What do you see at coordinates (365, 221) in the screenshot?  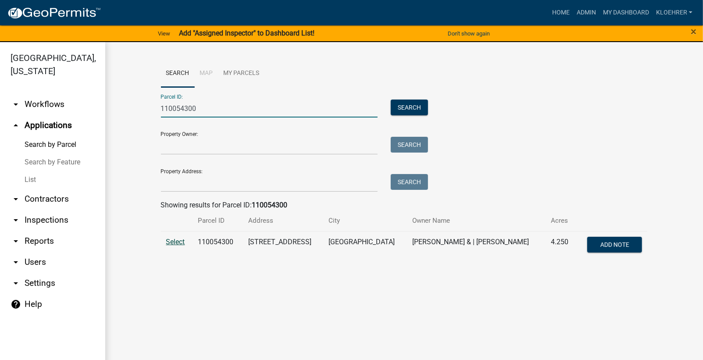 I see `th: City` at bounding box center [365, 221].